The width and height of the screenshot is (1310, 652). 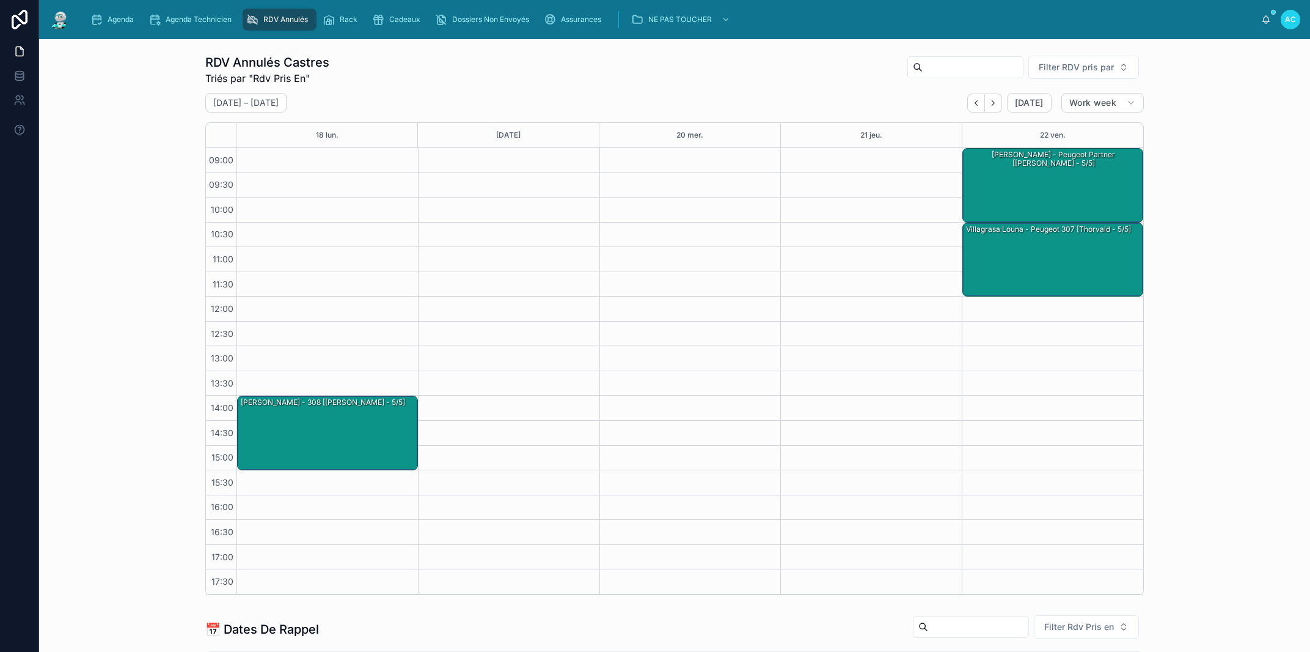 I want to click on a: RDV Annulés, so click(x=279, y=20).